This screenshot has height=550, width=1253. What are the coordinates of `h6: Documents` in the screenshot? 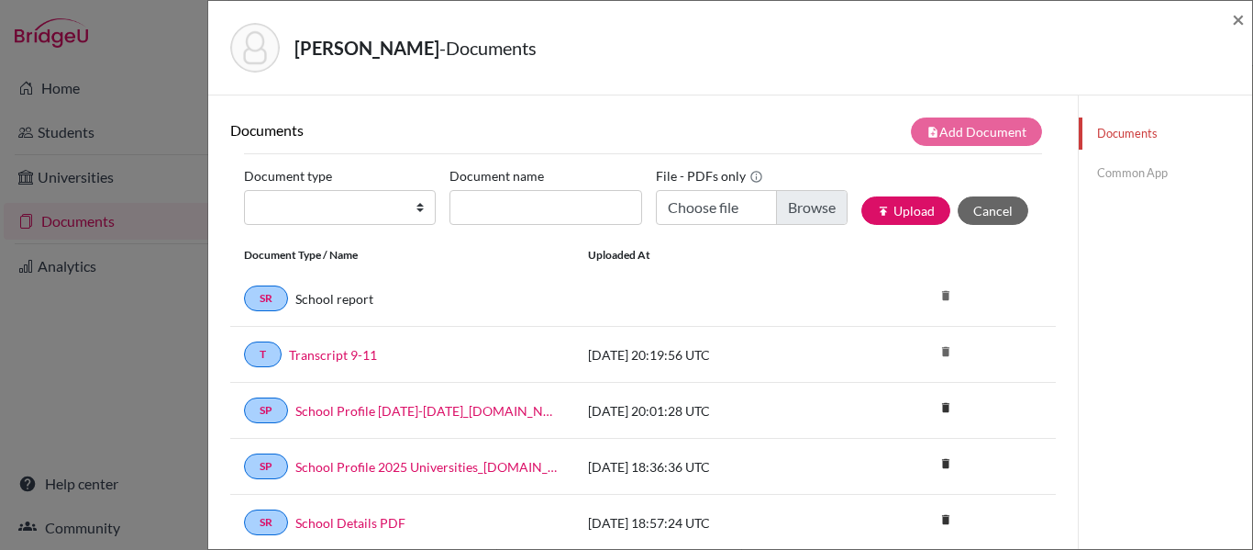 It's located at (437, 129).